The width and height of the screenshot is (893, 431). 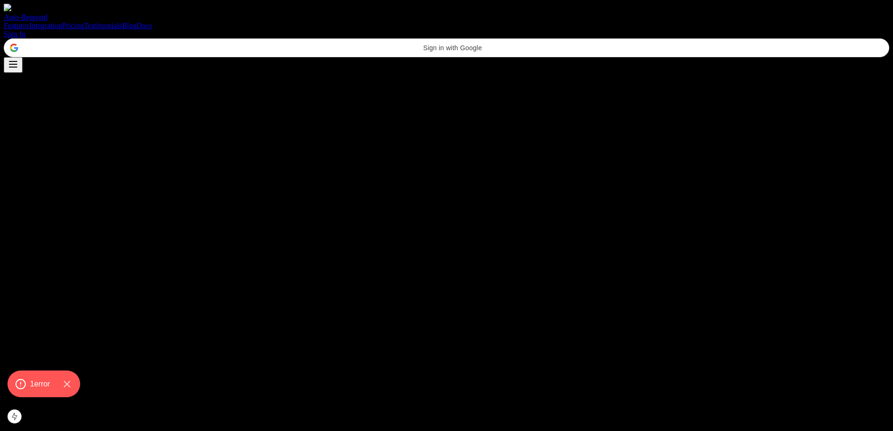 What do you see at coordinates (16, 25) in the screenshot?
I see `a: Features` at bounding box center [16, 25].